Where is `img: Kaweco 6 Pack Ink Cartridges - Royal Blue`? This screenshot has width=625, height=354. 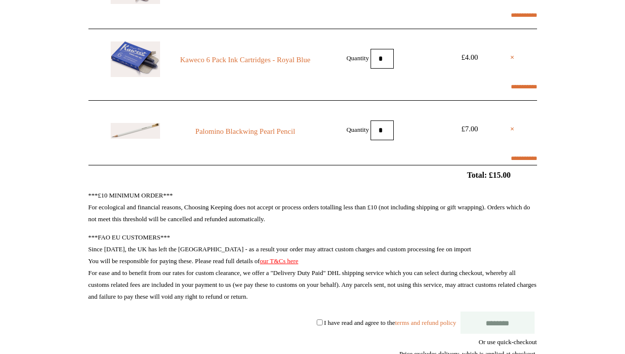
img: Kaweco 6 Pack Ink Cartridges - Royal Blue is located at coordinates (135, 59).